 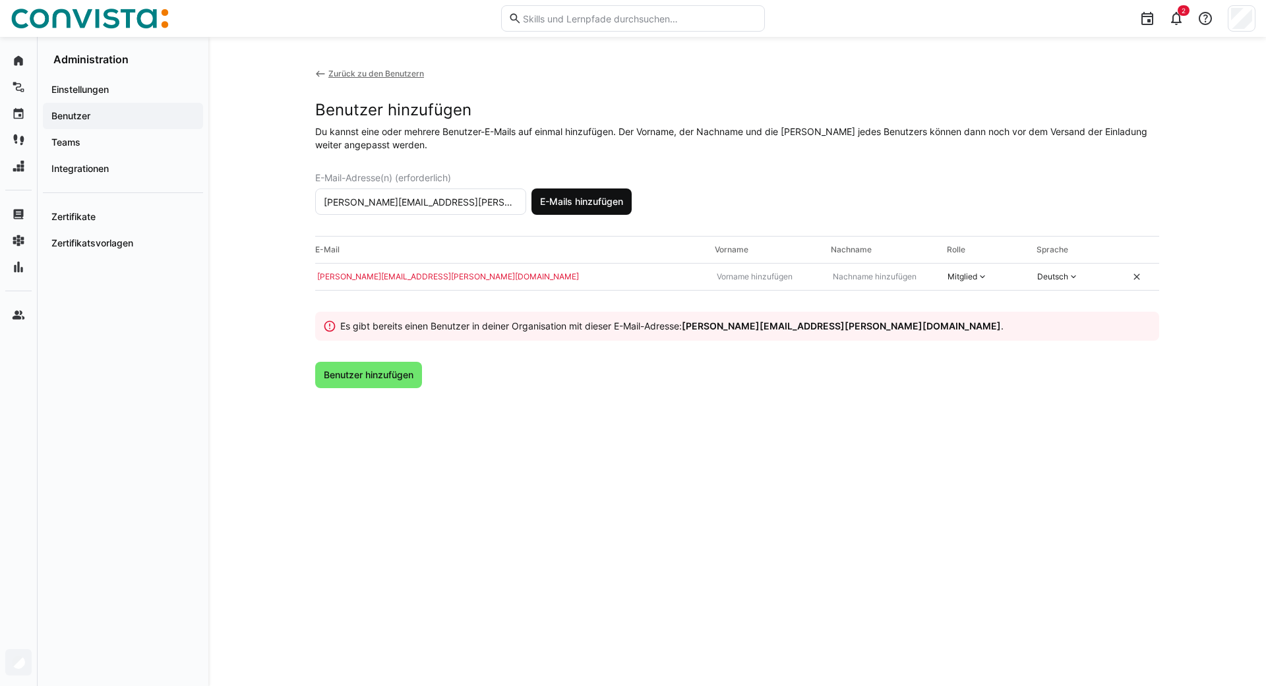 What do you see at coordinates (768, 250) in the screenshot?
I see `span: Vorname` at bounding box center [768, 250].